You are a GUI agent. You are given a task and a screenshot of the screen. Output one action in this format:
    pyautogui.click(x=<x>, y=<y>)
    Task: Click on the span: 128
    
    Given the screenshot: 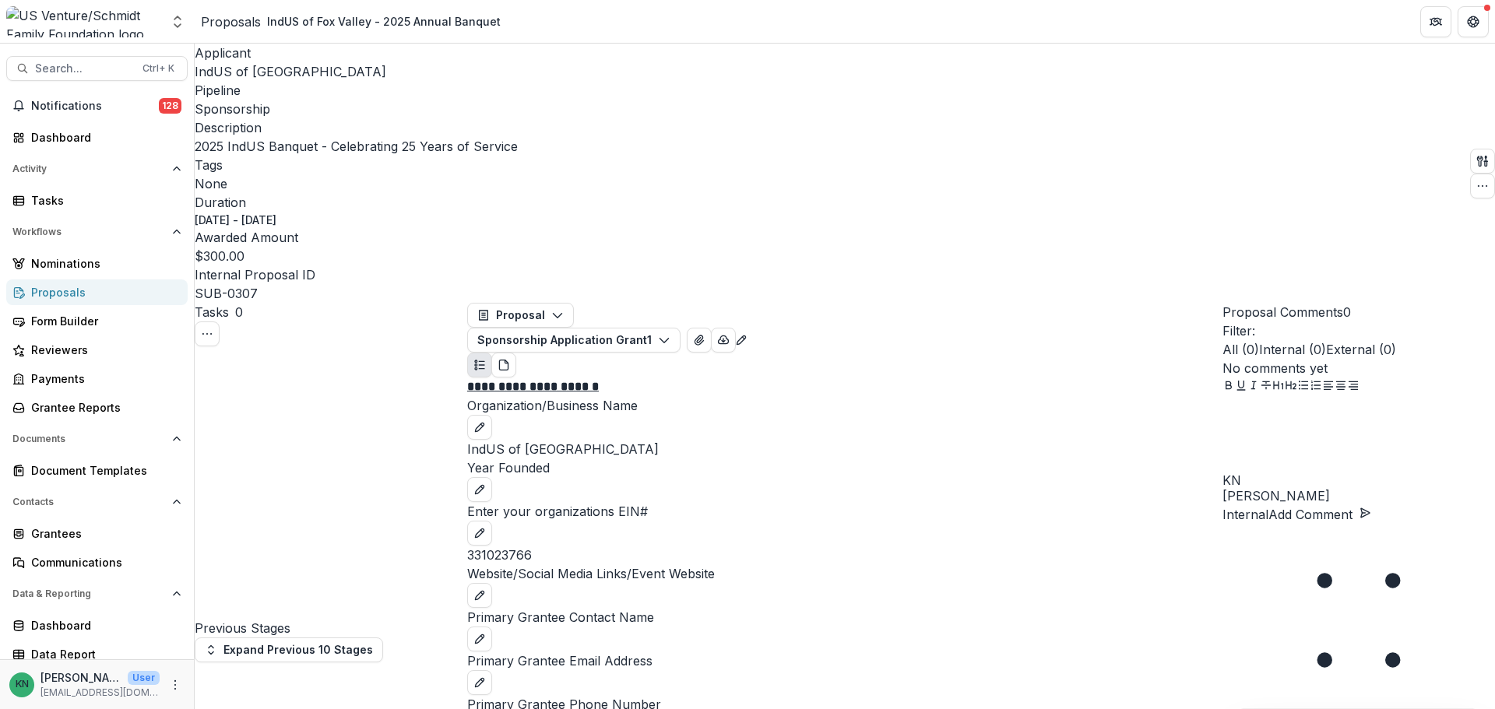 What is the action you would take?
    pyautogui.click(x=170, y=106)
    